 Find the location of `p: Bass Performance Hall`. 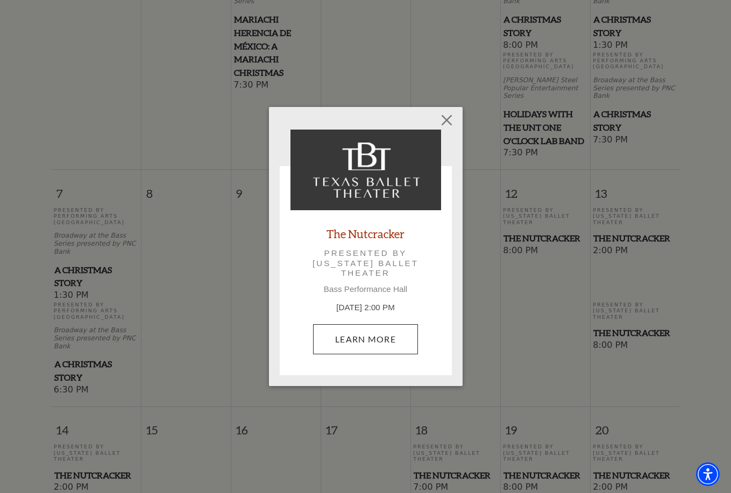

p: Bass Performance Hall is located at coordinates (366, 289).